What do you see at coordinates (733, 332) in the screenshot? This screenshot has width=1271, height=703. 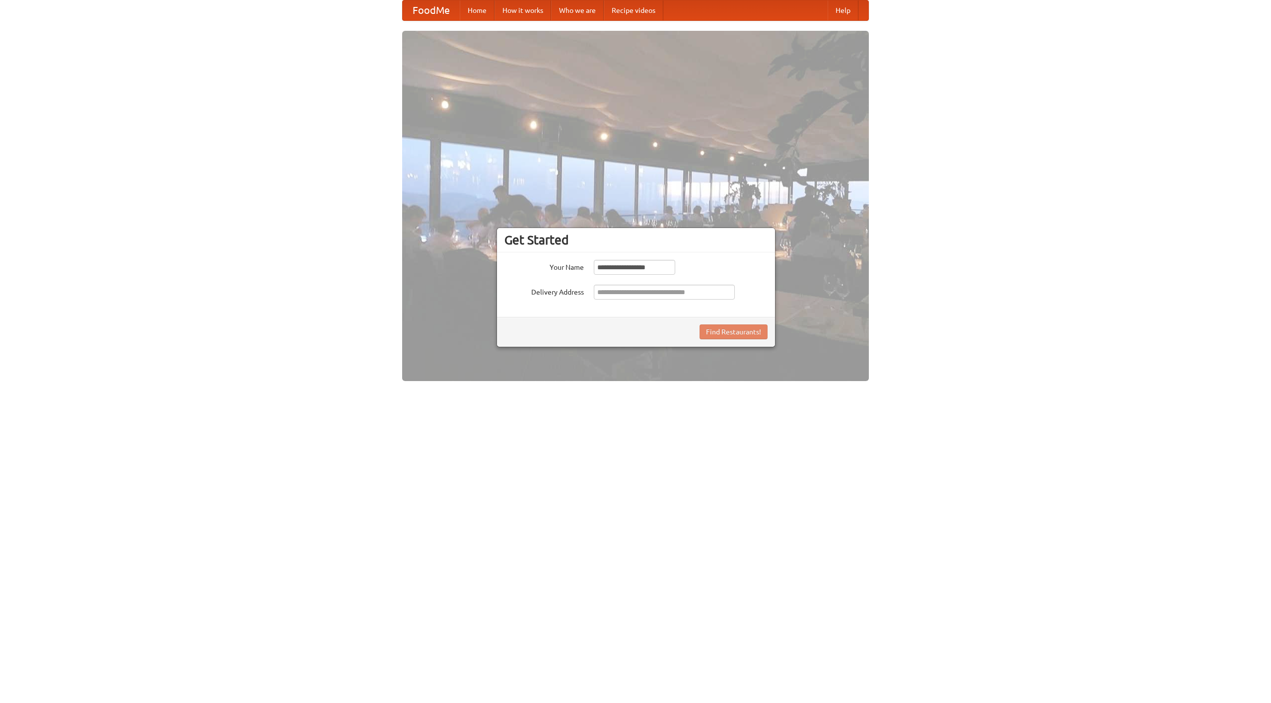 I see `button: Find Restaurants!` at bounding box center [733, 332].